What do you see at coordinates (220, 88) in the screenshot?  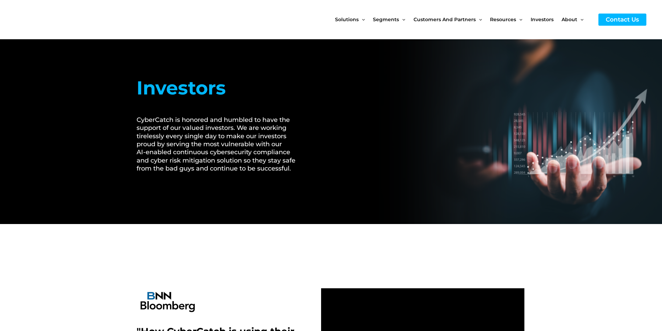 I see `h1: Investors` at bounding box center [220, 88].